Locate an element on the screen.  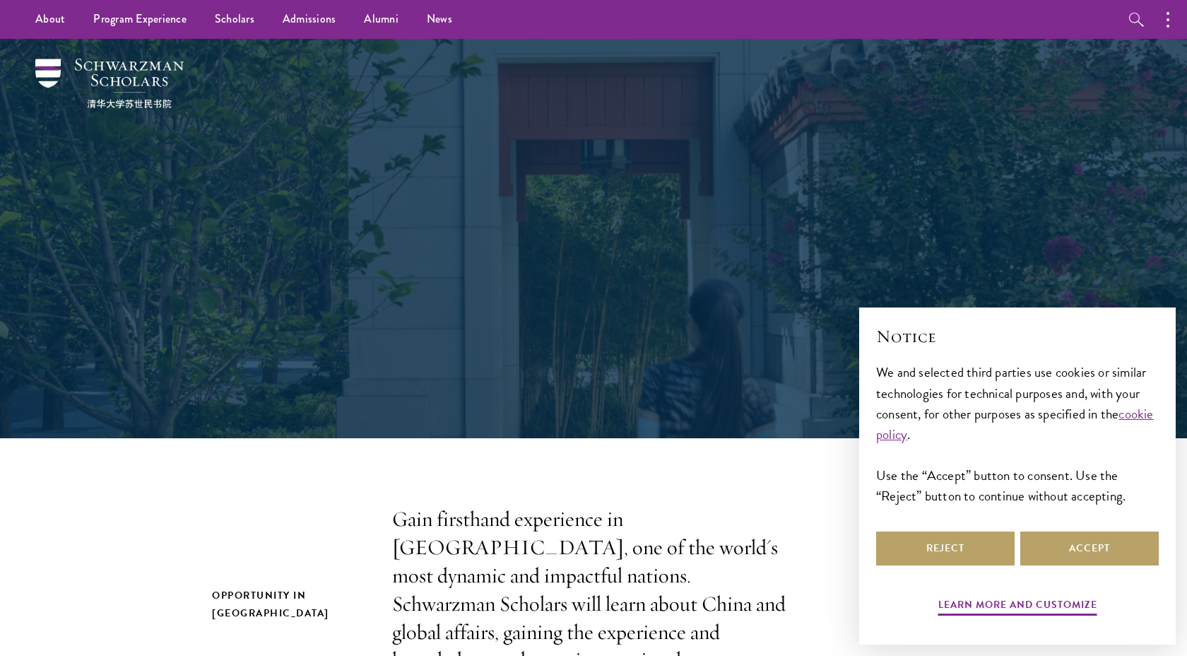
div: We and selected third parties use cookies or similar technologies for technical purposes and, wit... is located at coordinates (1017, 433).